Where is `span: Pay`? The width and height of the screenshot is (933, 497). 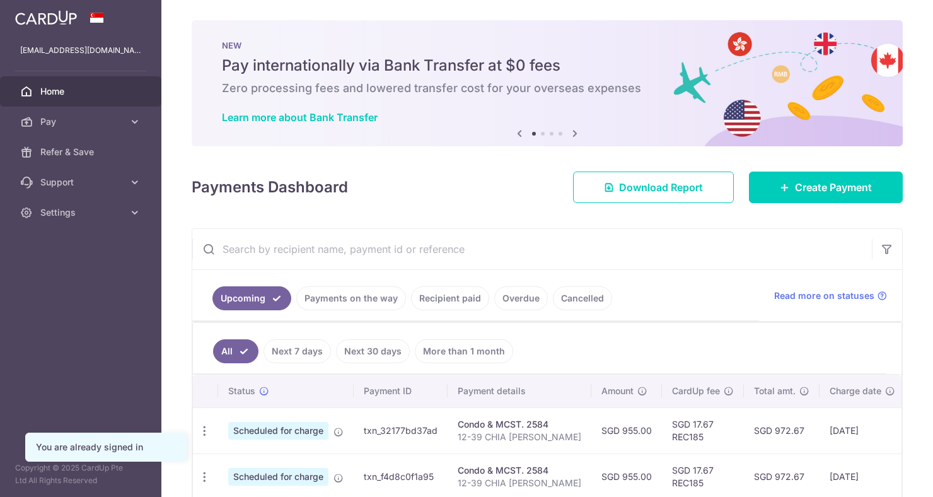
span: Pay is located at coordinates (82, 122).